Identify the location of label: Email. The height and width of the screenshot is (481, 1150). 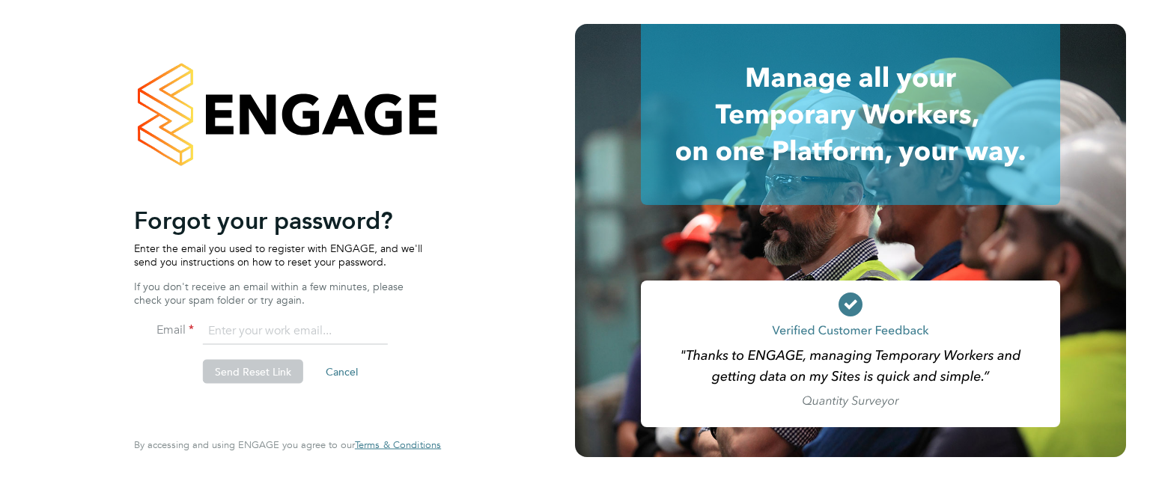
(164, 330).